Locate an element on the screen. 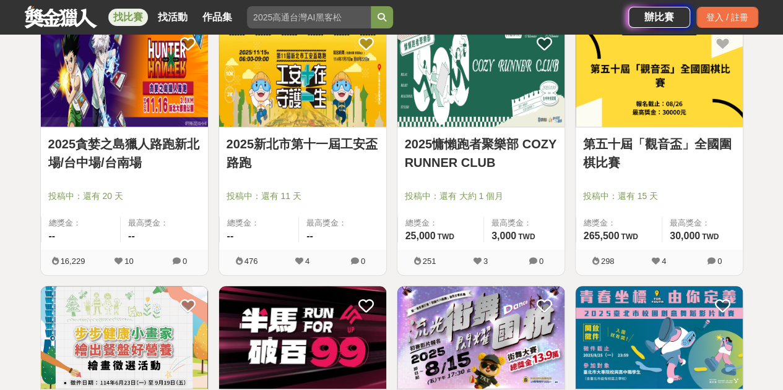  a: 2025貪婪之島獵人路跑新北場/台中場/台南場 is located at coordinates (124, 153).